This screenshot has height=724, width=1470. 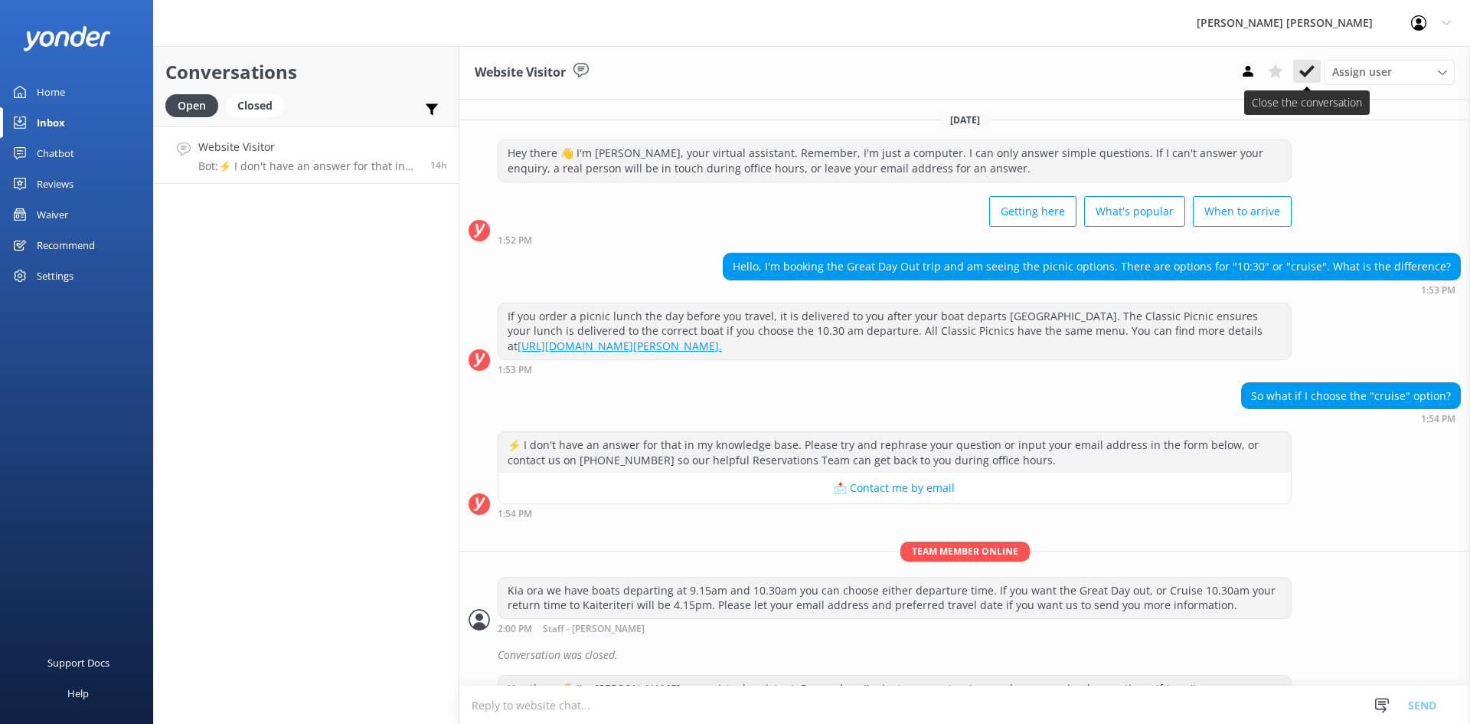 What do you see at coordinates (1362, 72) in the screenshot?
I see `span: Assign user` at bounding box center [1362, 72].